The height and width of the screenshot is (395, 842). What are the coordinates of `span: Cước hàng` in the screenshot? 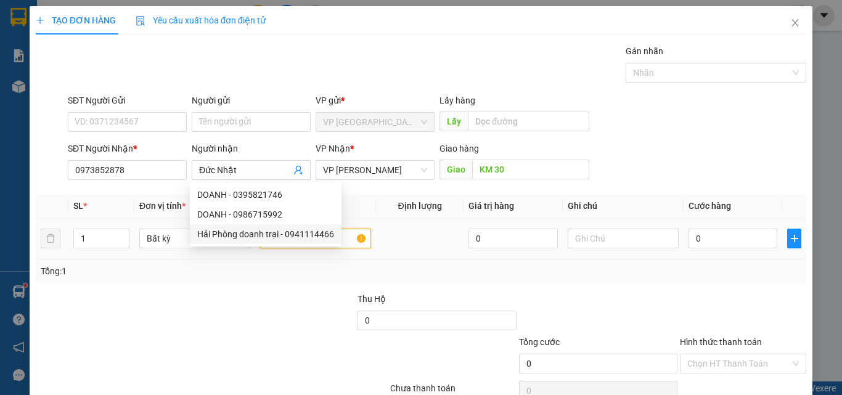 It's located at (710, 206).